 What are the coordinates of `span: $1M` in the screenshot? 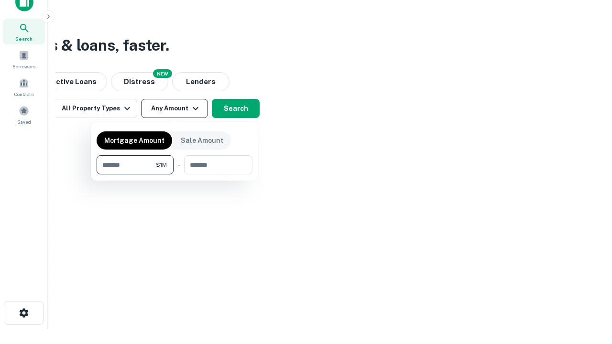 It's located at (161, 165).